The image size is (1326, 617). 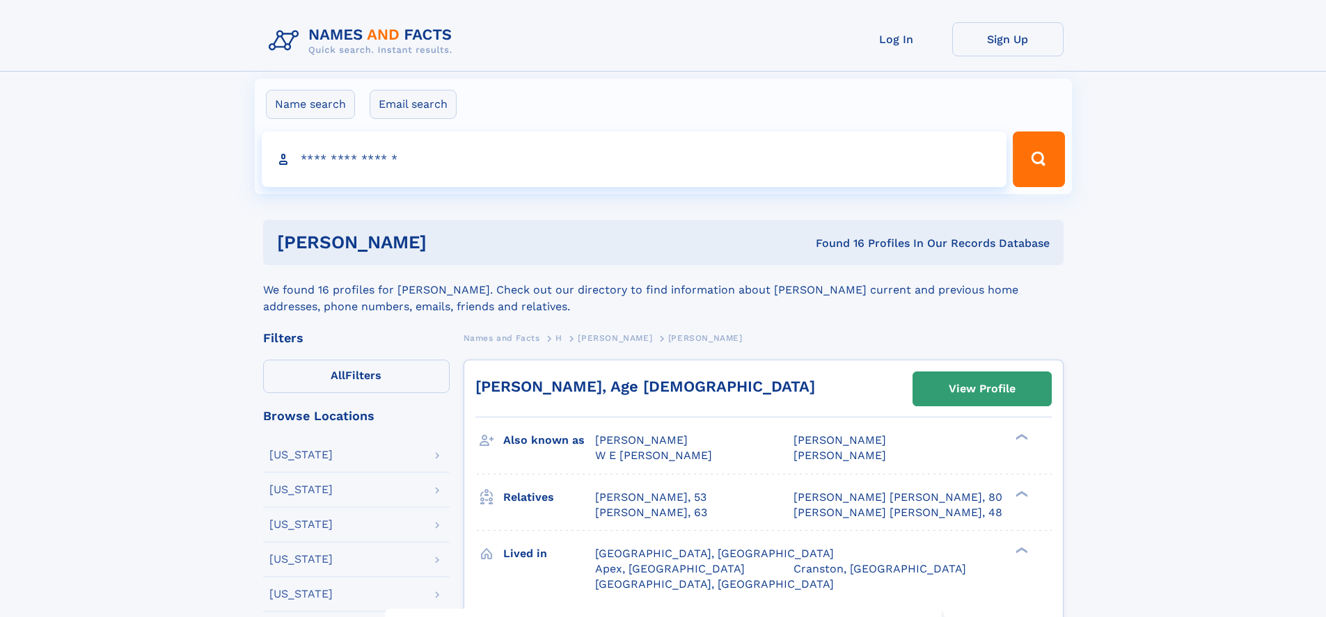 I want to click on h3: Also known as, so click(x=549, y=441).